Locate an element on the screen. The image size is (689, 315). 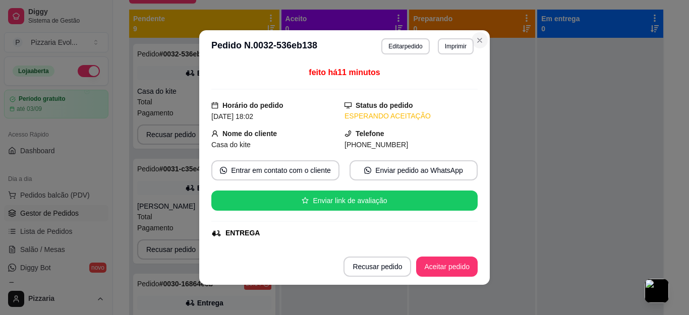
button: whats-appEnviar pedido ao WhatsApp is located at coordinates (413, 170).